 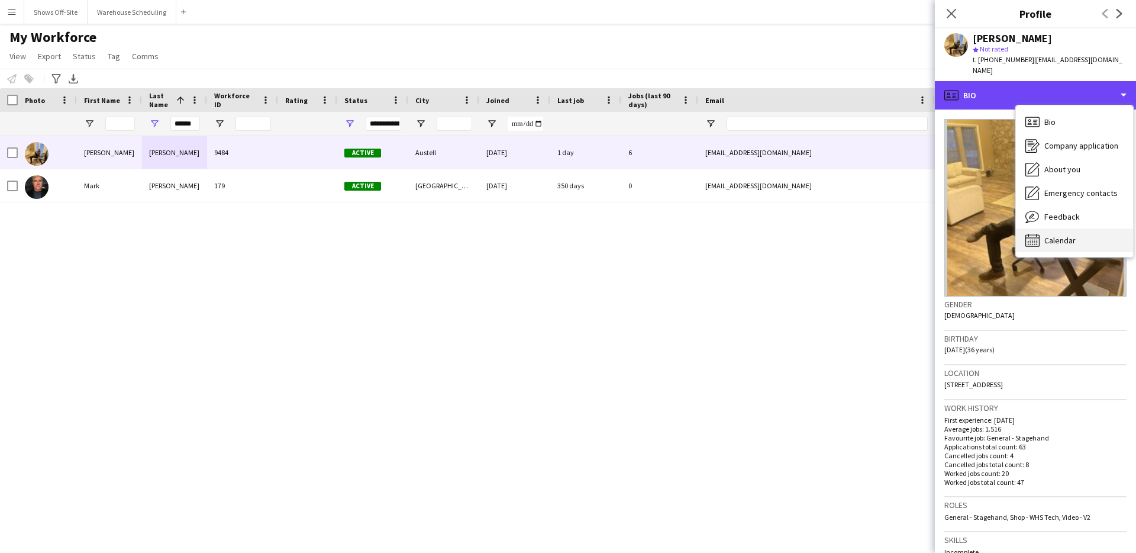 I want to click on span: Bio, so click(x=1050, y=122).